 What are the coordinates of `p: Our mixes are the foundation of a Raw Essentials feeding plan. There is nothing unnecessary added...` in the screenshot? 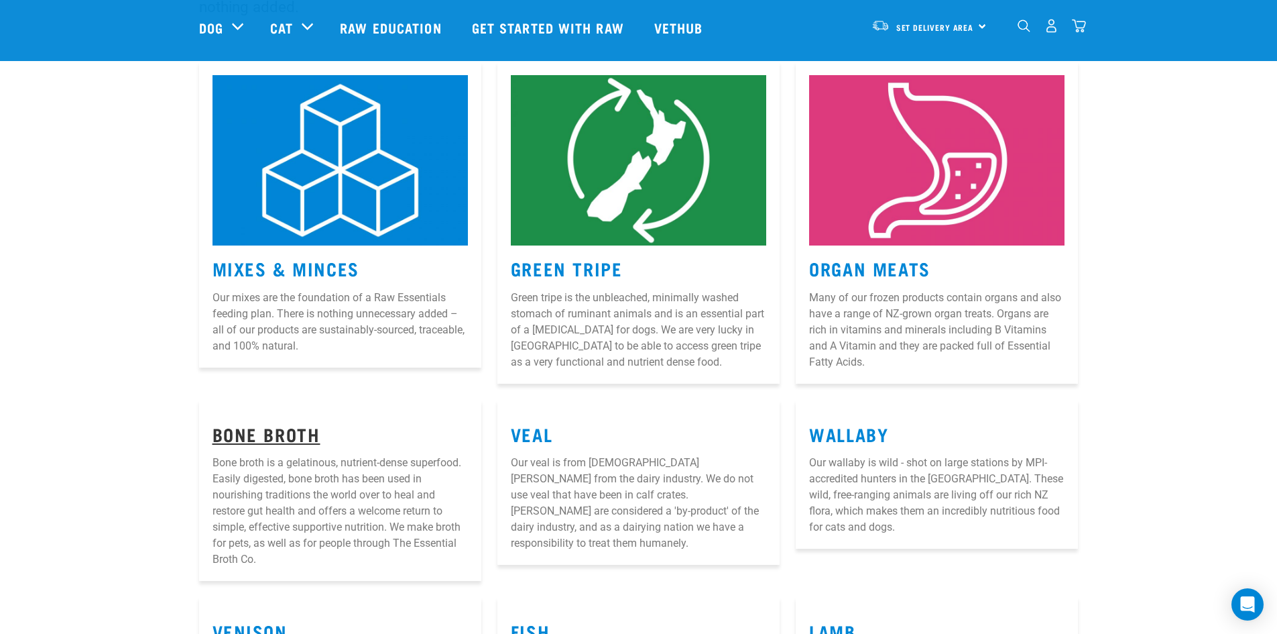 It's located at (340, 322).